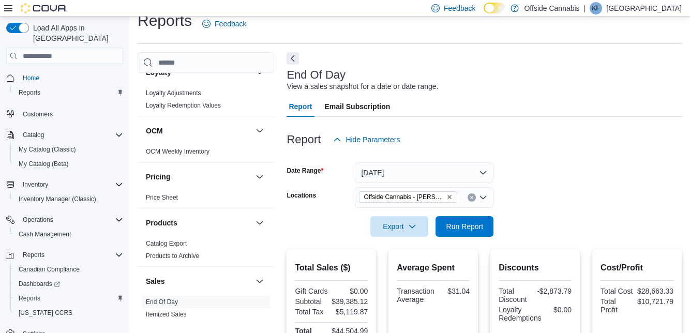  What do you see at coordinates (69, 234) in the screenshot?
I see `button: Cash Management` at bounding box center [69, 234].